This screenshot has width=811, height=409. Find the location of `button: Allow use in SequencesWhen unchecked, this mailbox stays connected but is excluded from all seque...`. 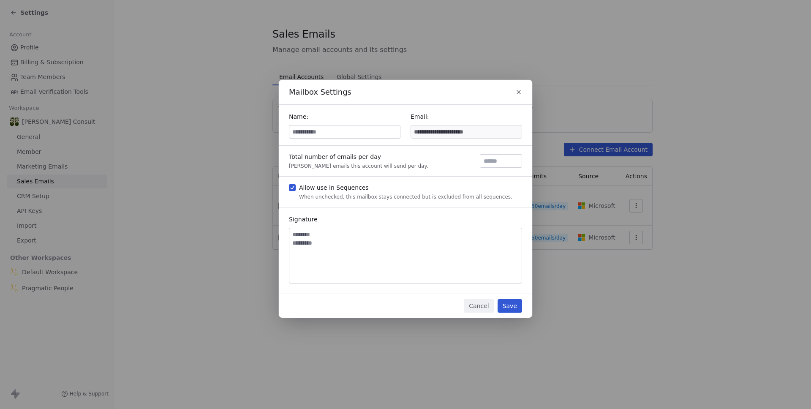

button: Allow use in SequencesWhen unchecked, this mailbox stays connected but is excluded from all seque... is located at coordinates (292, 188).